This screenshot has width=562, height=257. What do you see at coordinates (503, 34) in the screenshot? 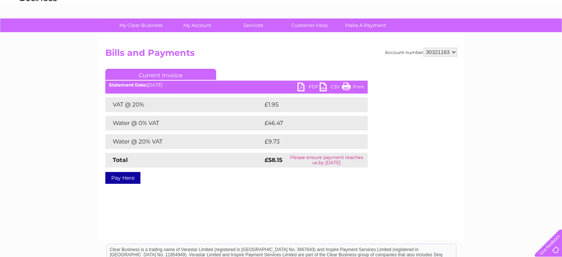
I see `a: Blog` at bounding box center [503, 34].